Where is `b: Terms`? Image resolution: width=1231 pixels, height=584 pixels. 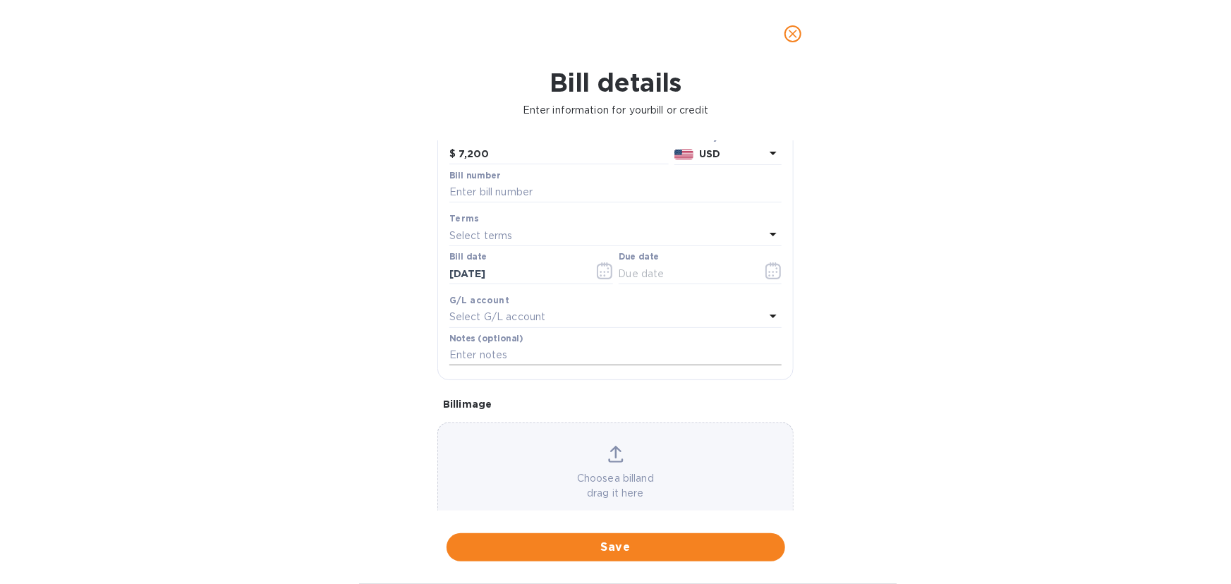
b: Terms is located at coordinates (464, 218).